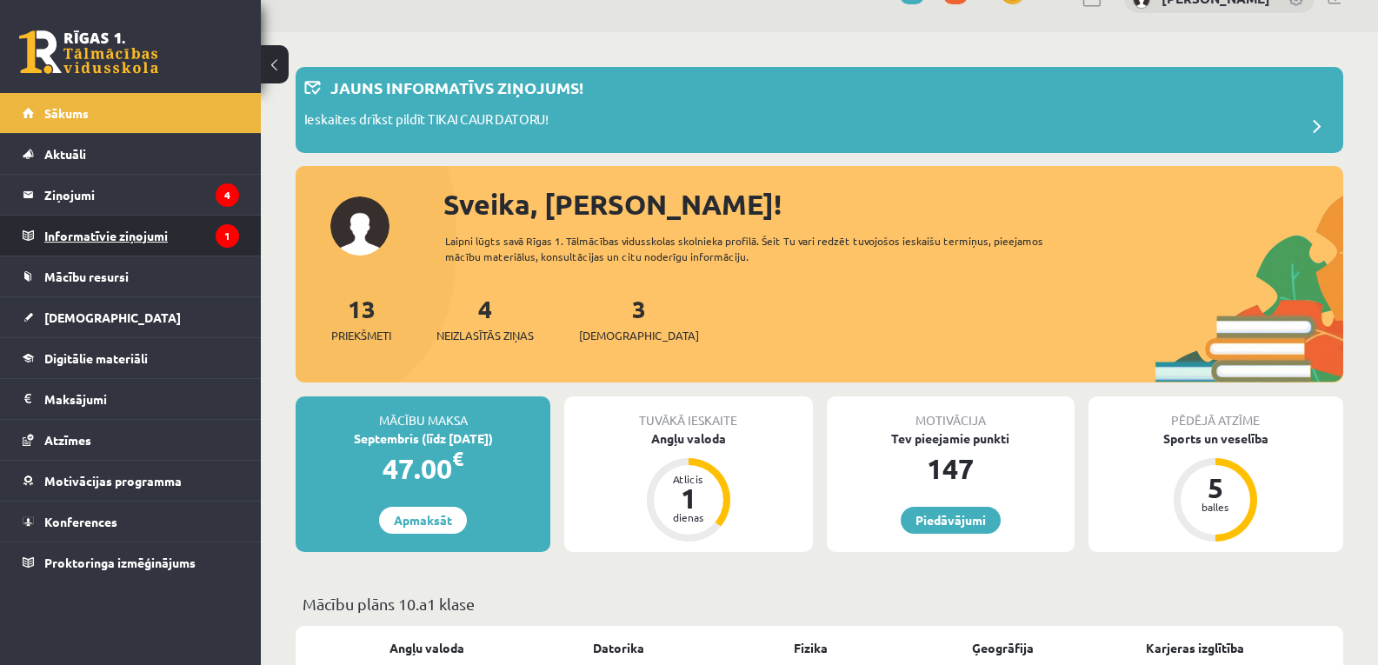 This screenshot has height=665, width=1378. What do you see at coordinates (113, 481) in the screenshot?
I see `span: Motivācijas programma` at bounding box center [113, 481].